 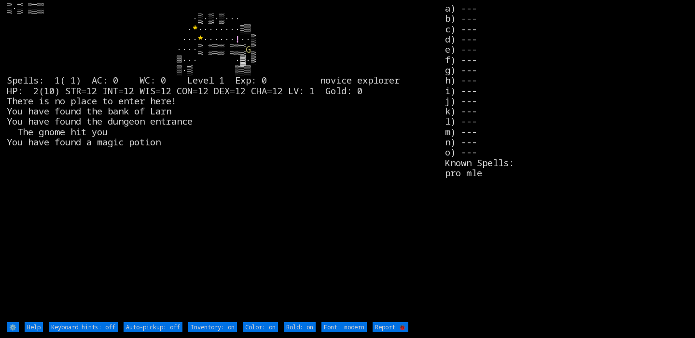 What do you see at coordinates (300, 327) in the screenshot?
I see `input: Bold: on` at bounding box center [300, 327].